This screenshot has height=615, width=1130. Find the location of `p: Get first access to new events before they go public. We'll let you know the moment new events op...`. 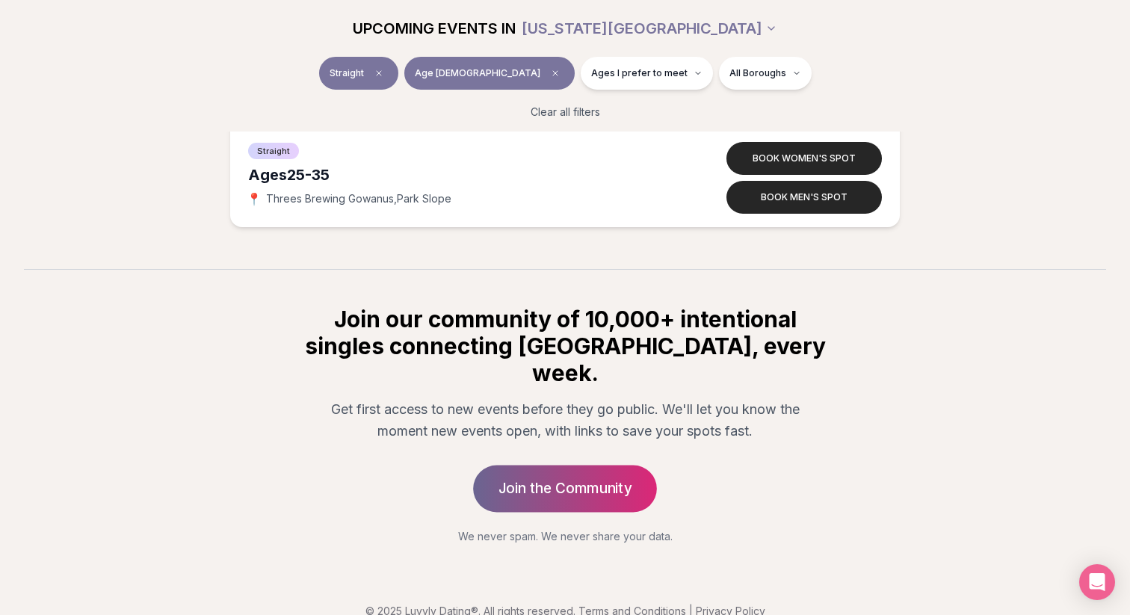

p: Get first access to new events before they go public. We'll let you know the moment new events op... is located at coordinates (565, 420).